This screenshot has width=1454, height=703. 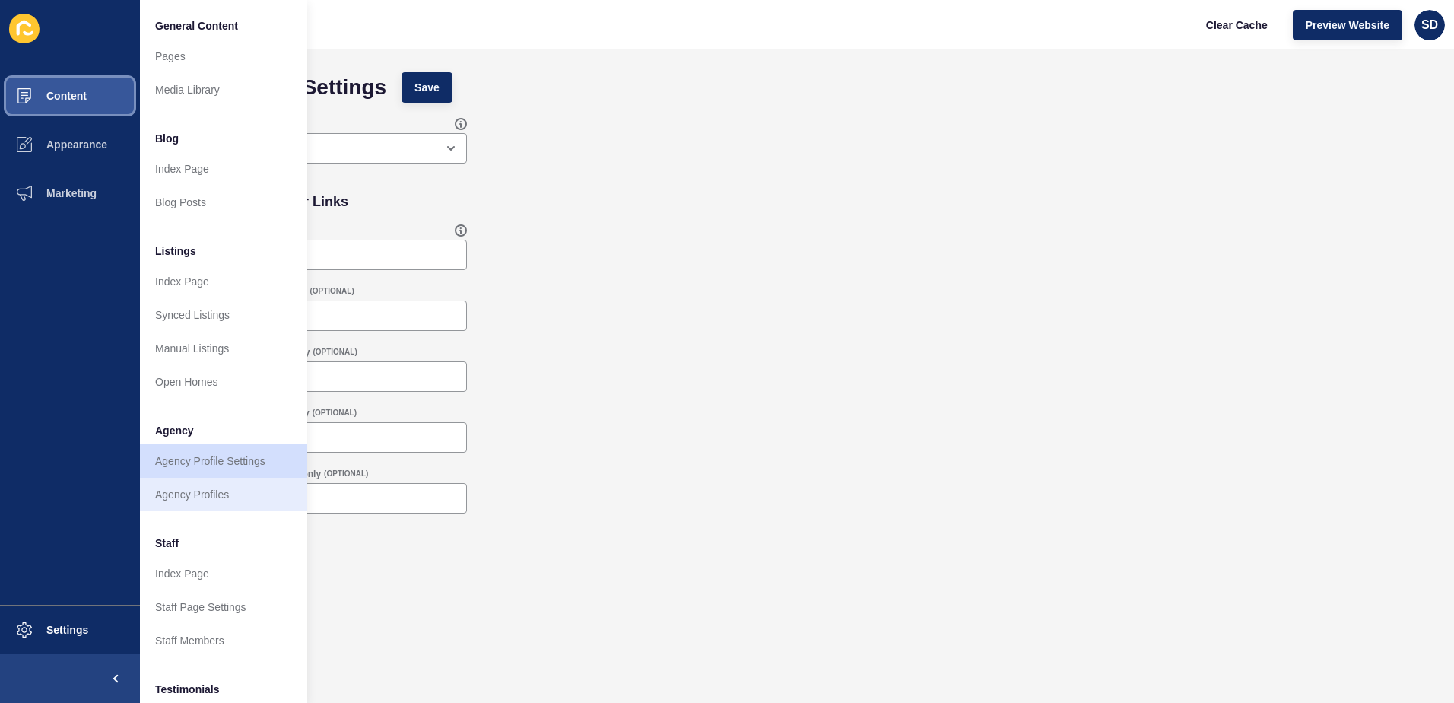 I want to click on span: Clear Cache, so click(x=1236, y=25).